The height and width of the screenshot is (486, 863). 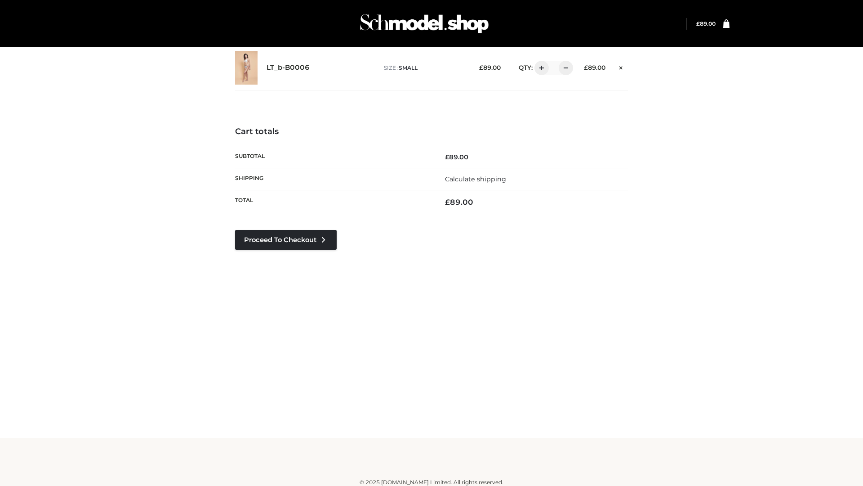 What do you see at coordinates (432, 132) in the screenshot?
I see `h4: Cart totals` at bounding box center [432, 132].